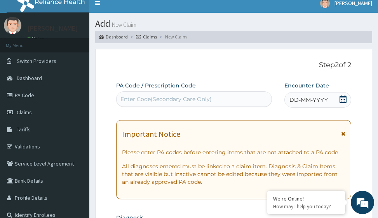  I want to click on span: Switch Providers, so click(36, 61).